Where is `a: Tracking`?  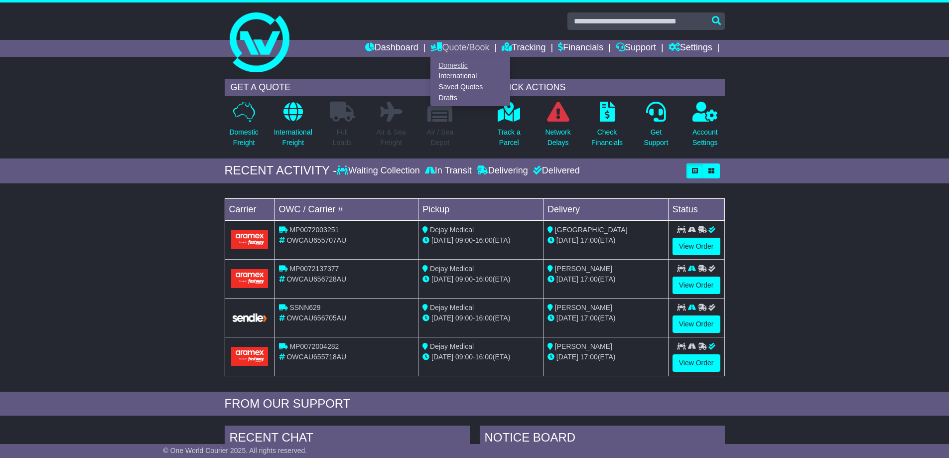 a: Tracking is located at coordinates (524, 48).